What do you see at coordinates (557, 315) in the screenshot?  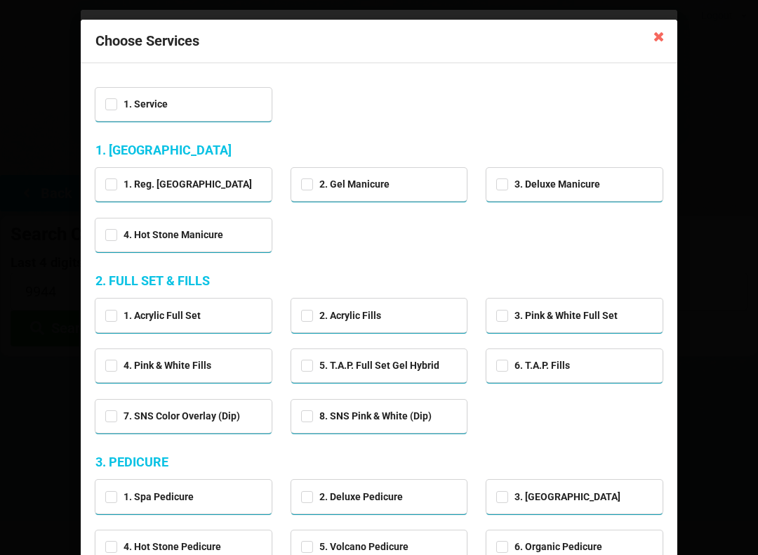 I see `label: 3. Pink & White Full Set` at bounding box center [557, 315].